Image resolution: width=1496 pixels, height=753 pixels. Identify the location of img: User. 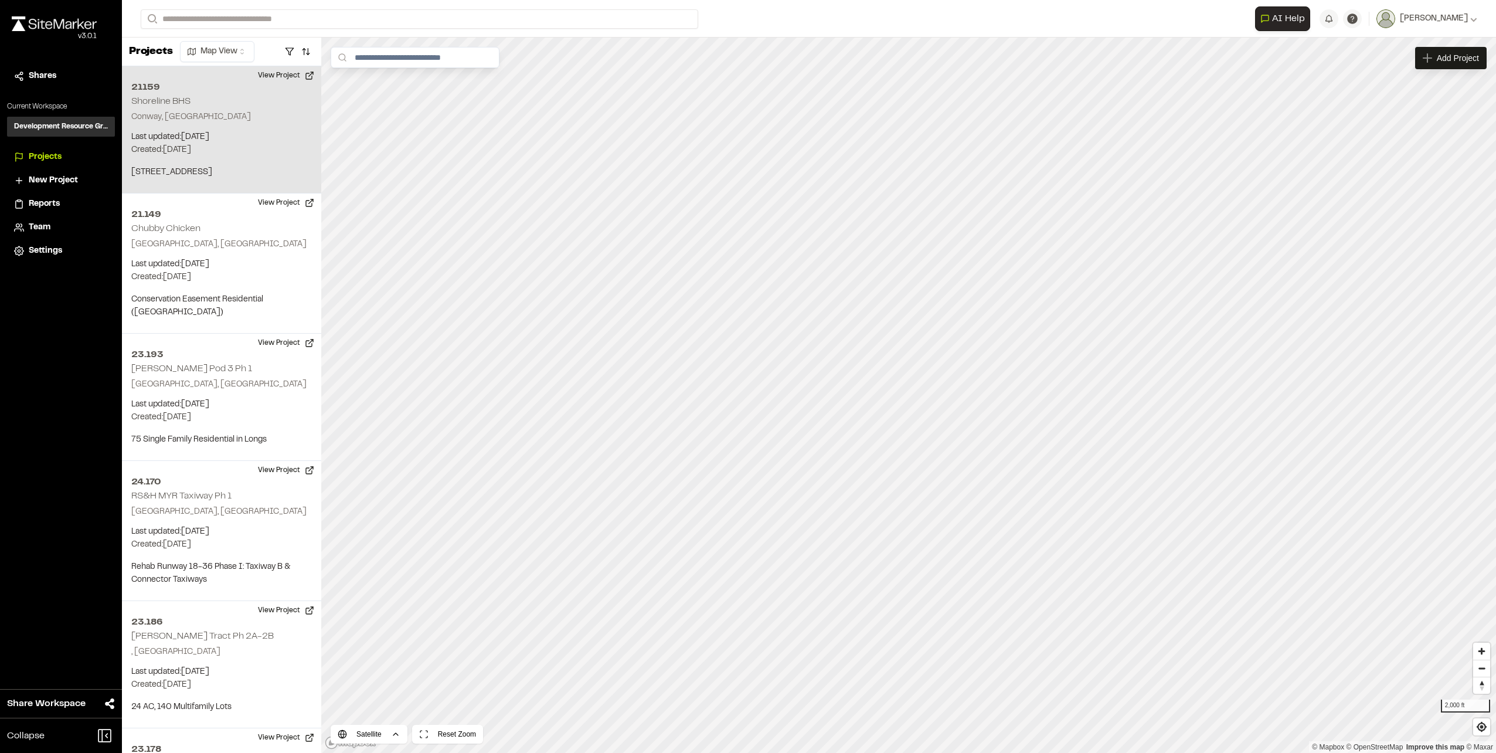
(1386, 19).